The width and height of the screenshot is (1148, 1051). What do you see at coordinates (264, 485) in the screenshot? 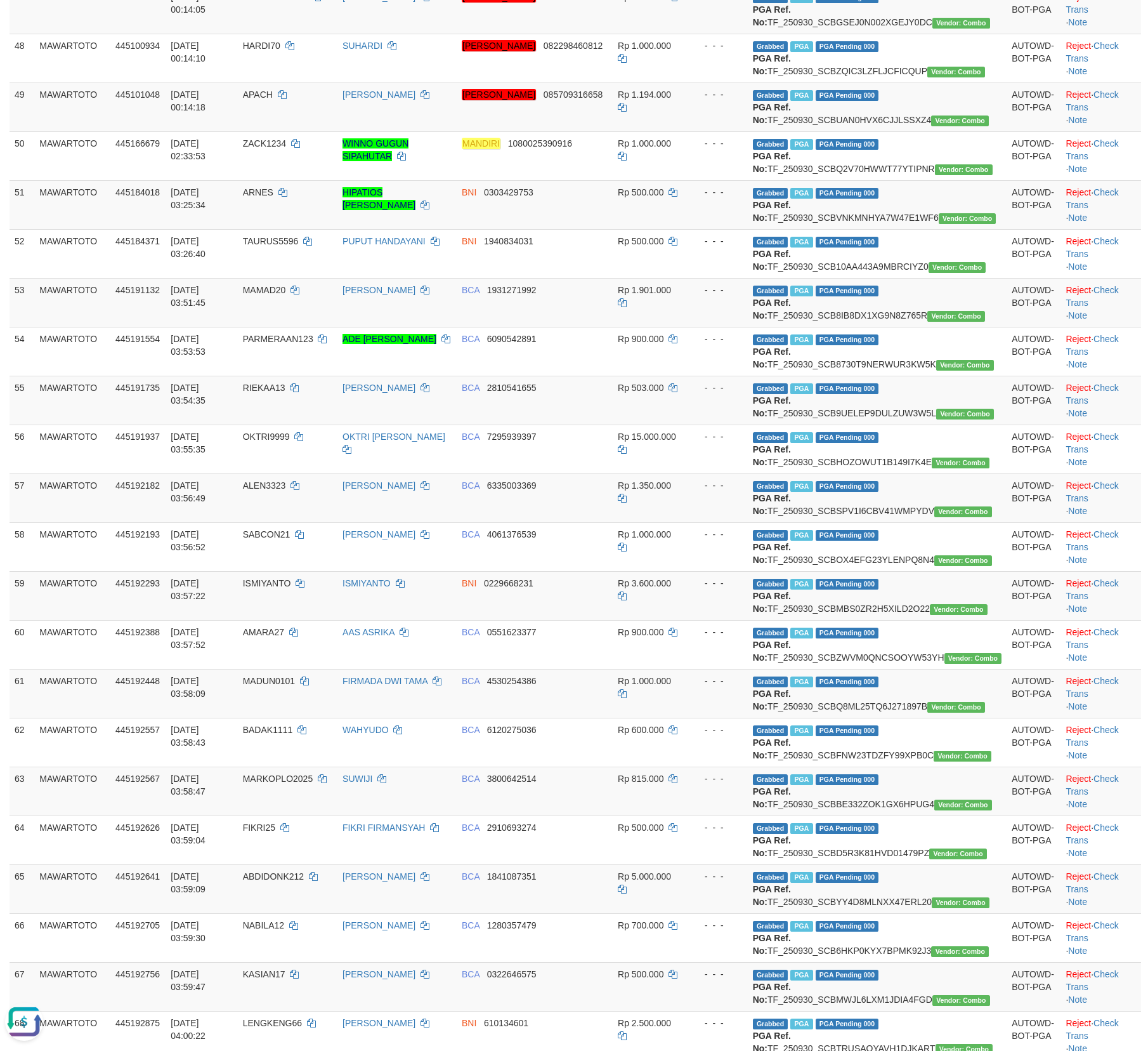
I see `span: ALEN3323` at bounding box center [264, 485].